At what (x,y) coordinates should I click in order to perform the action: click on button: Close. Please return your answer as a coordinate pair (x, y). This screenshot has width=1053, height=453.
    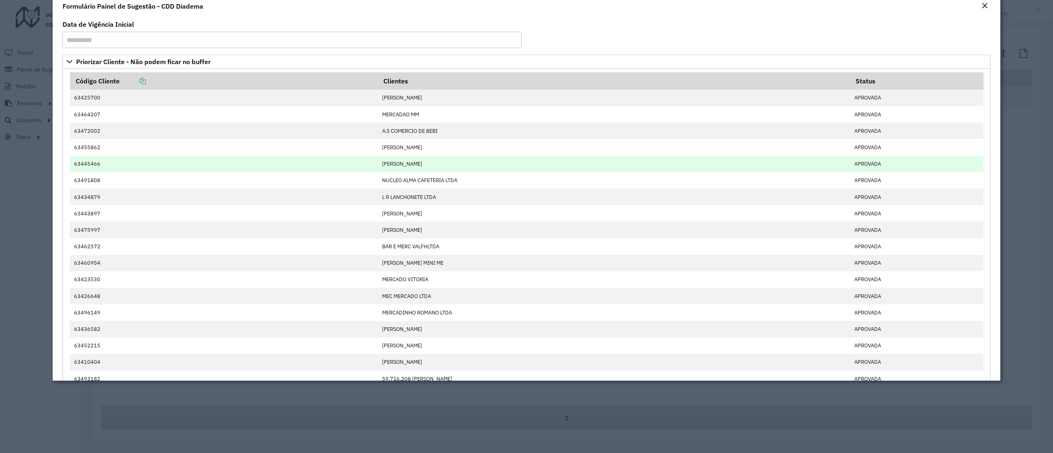
    Looking at the image, I should click on (985, 6).